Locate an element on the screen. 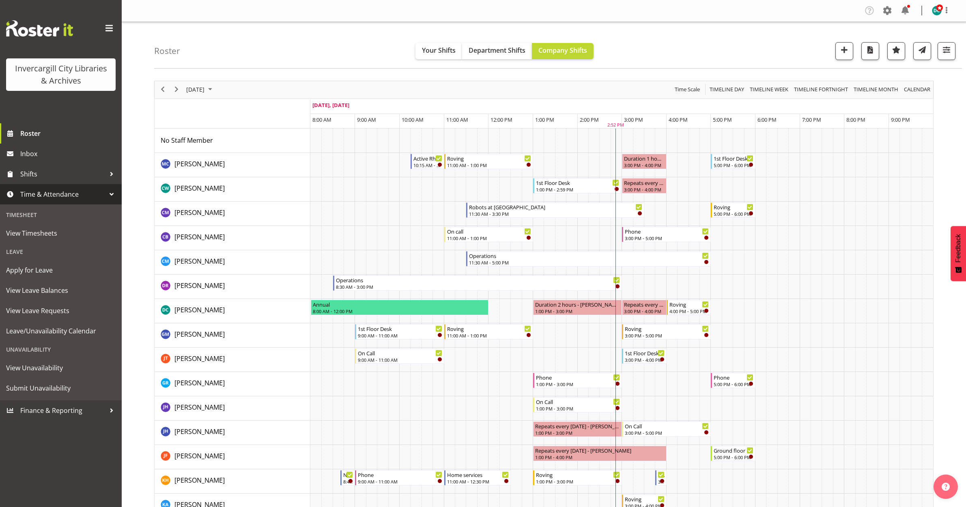 This screenshot has width=966, height=507. div: 11:30 AM - 5:00 PM is located at coordinates (589, 262).